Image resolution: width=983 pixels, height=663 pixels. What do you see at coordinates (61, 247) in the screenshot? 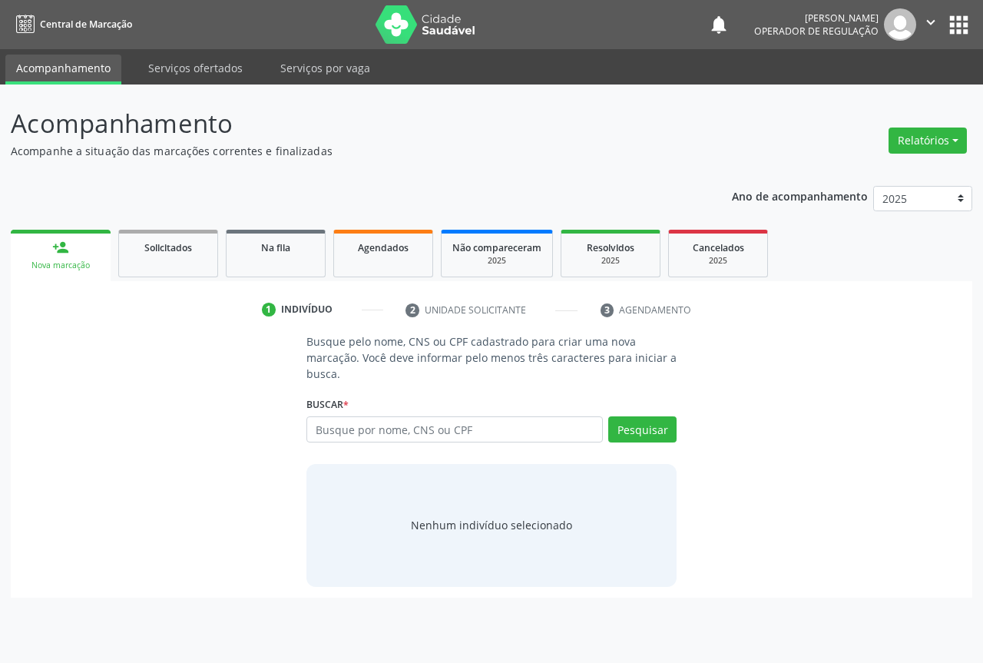
I see `div: person_add` at bounding box center [61, 247].